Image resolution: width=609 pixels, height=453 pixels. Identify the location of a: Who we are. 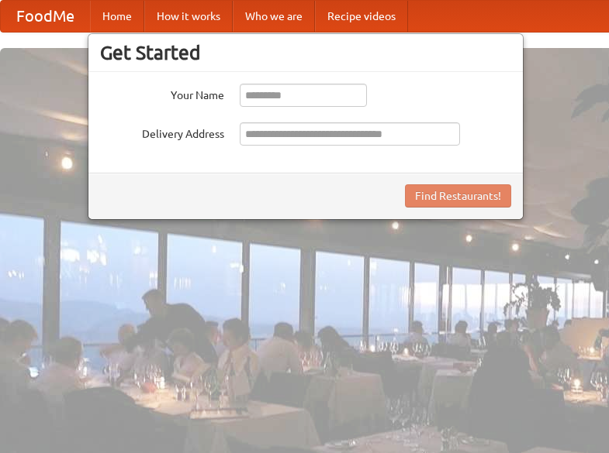
(274, 16).